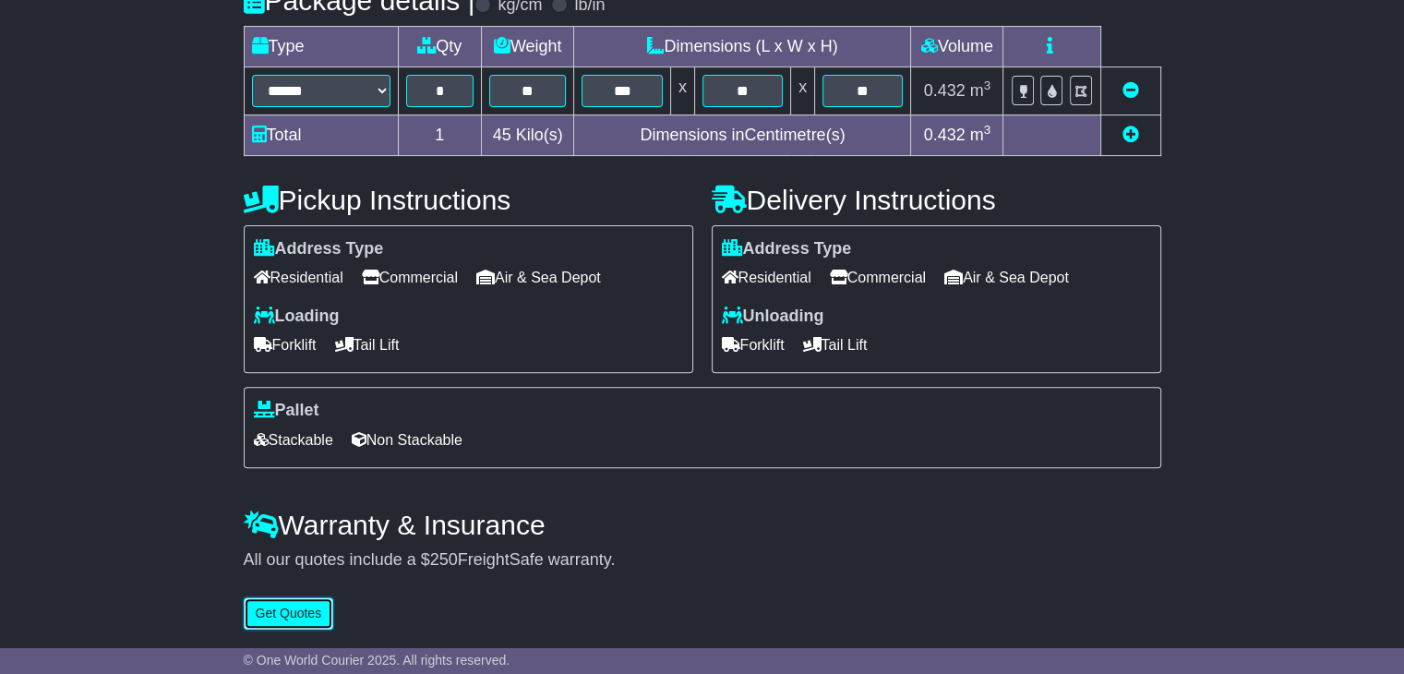  What do you see at coordinates (527, 46) in the screenshot?
I see `td: Weight` at bounding box center [527, 46].